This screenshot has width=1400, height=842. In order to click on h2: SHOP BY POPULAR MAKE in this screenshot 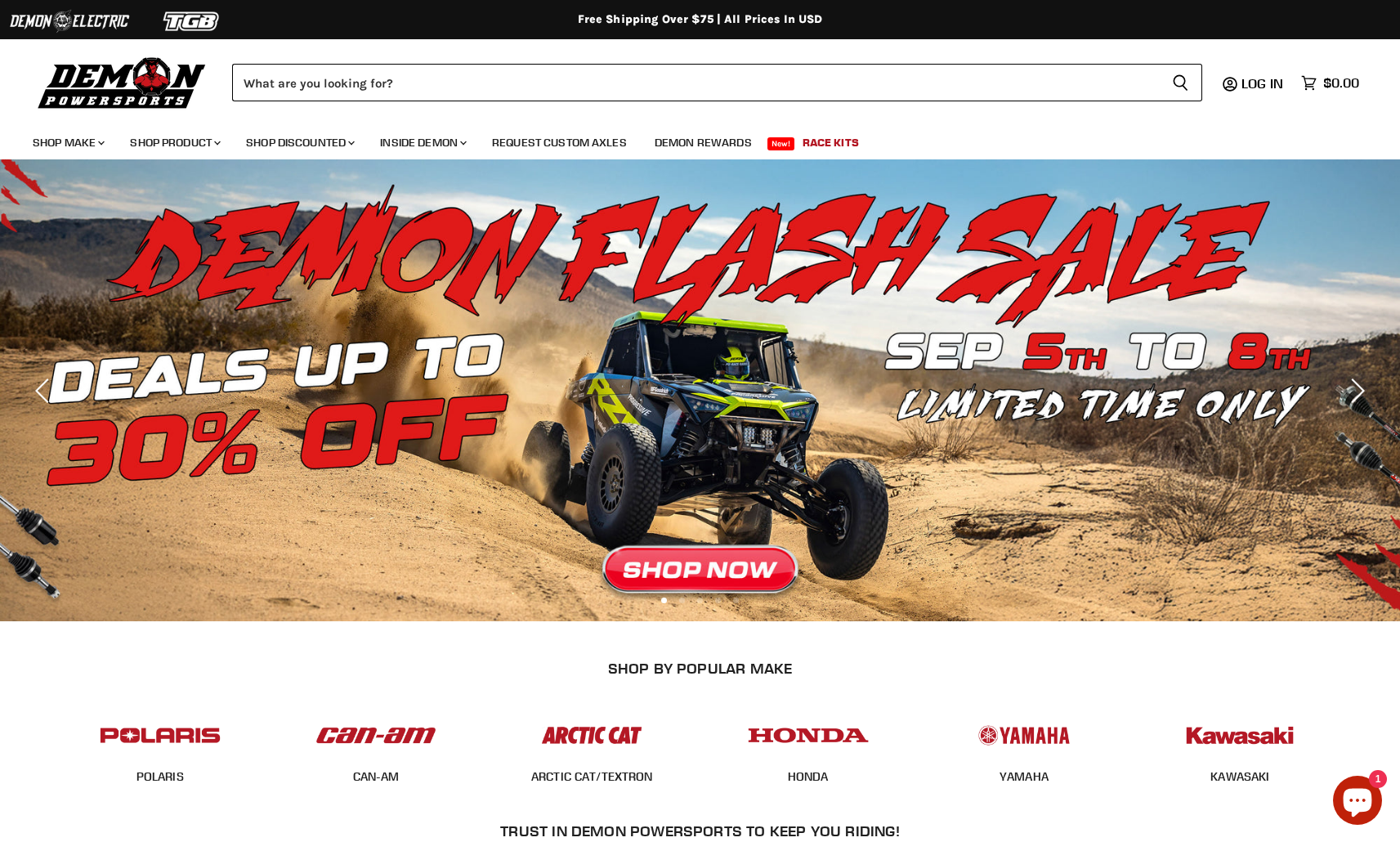, I will do `click(699, 668)`.